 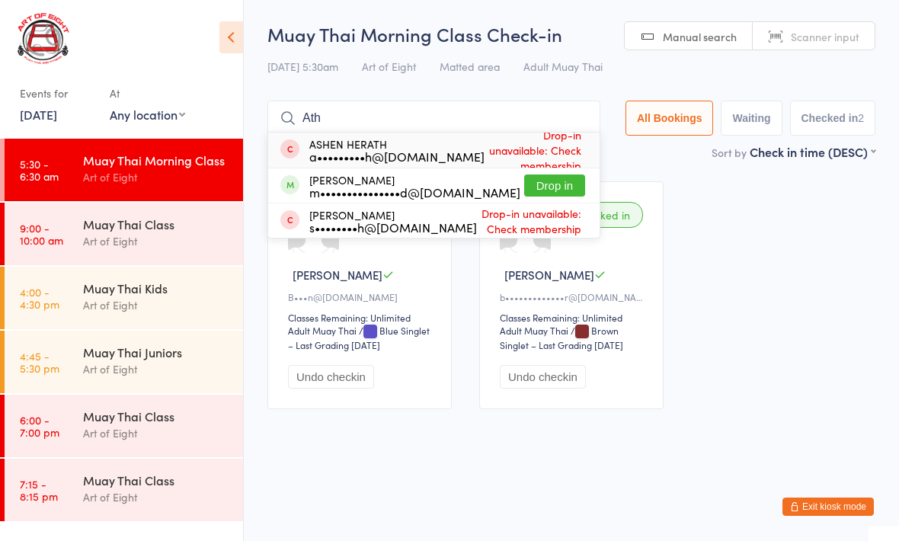 What do you see at coordinates (812, 152) in the screenshot?
I see `div: Check in time (DESC)` at bounding box center [812, 152].